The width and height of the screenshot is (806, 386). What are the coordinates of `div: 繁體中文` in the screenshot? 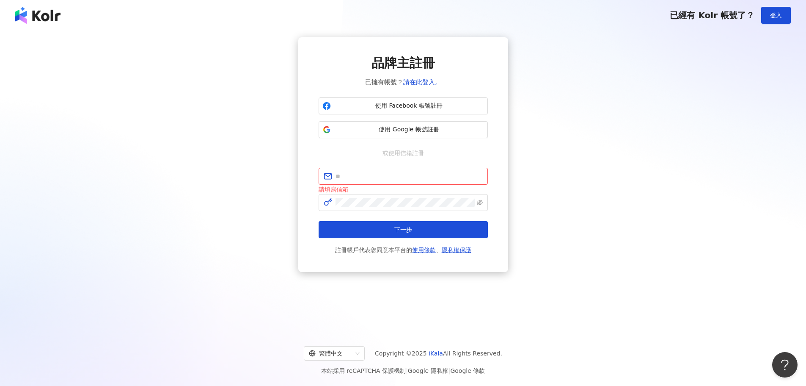 It's located at (331, 353).